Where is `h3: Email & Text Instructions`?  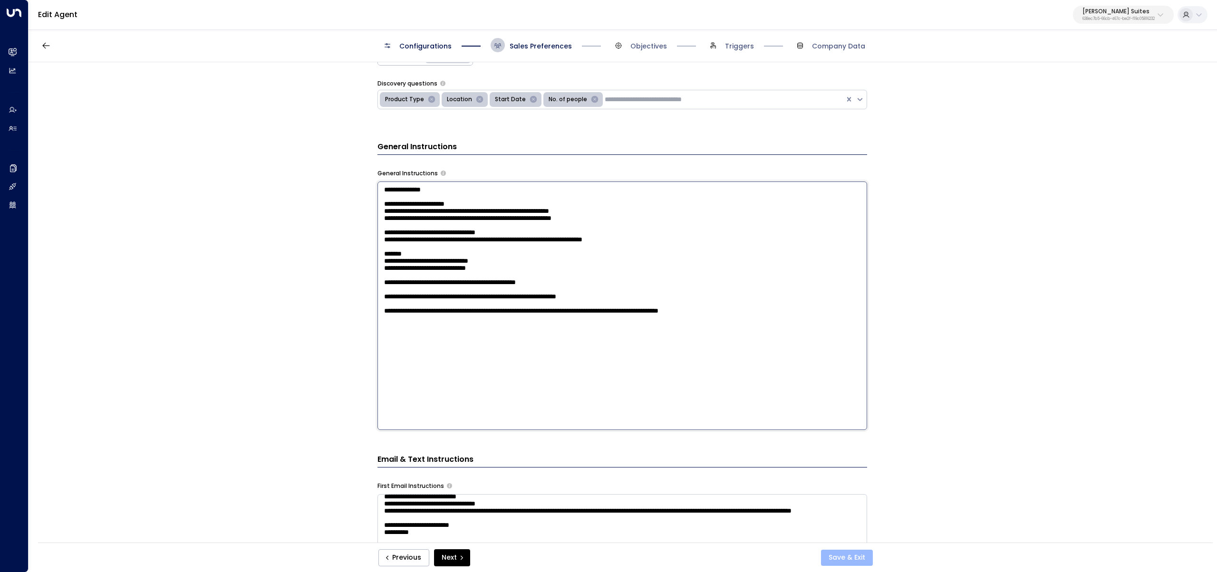 h3: Email & Text Instructions is located at coordinates (622, 461).